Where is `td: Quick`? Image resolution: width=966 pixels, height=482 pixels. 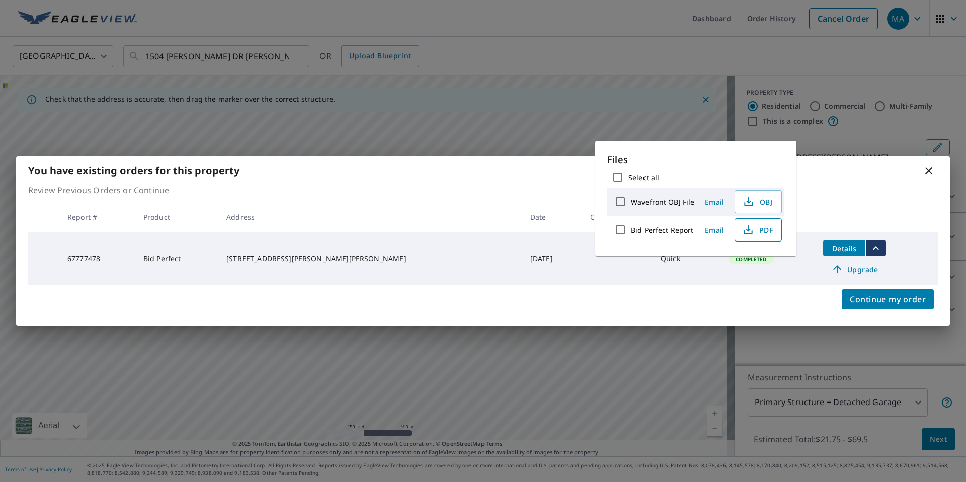 td: Quick is located at coordinates (686, 259).